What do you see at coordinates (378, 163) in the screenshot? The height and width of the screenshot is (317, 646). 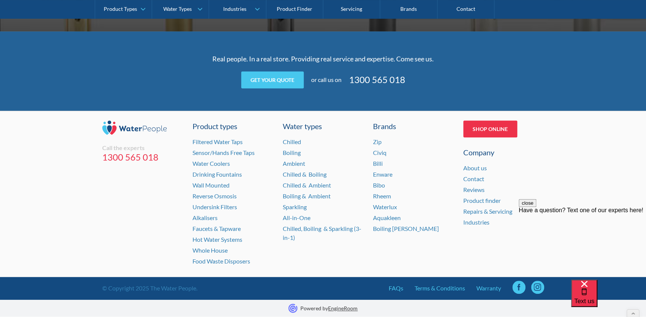 I see `a: Billi` at bounding box center [378, 163].